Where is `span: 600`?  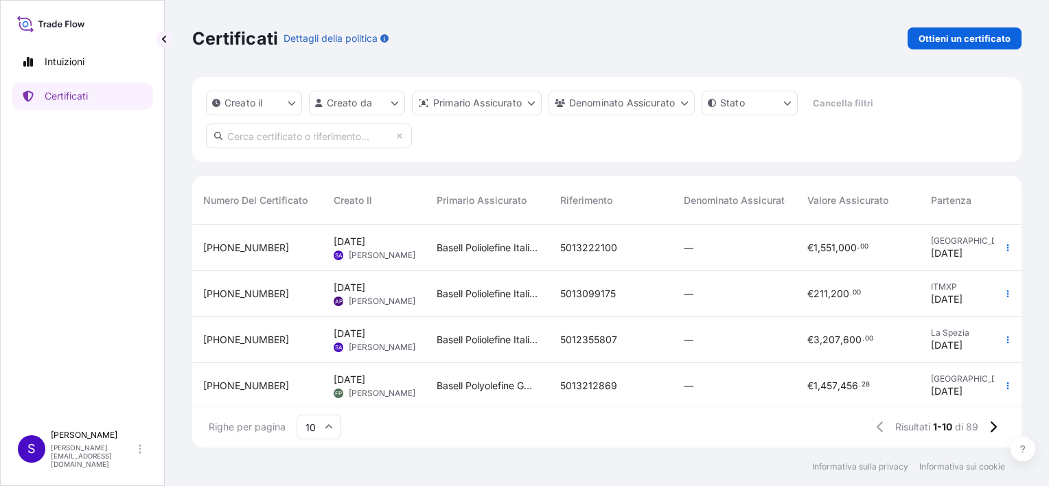 span: 600 is located at coordinates (852, 340).